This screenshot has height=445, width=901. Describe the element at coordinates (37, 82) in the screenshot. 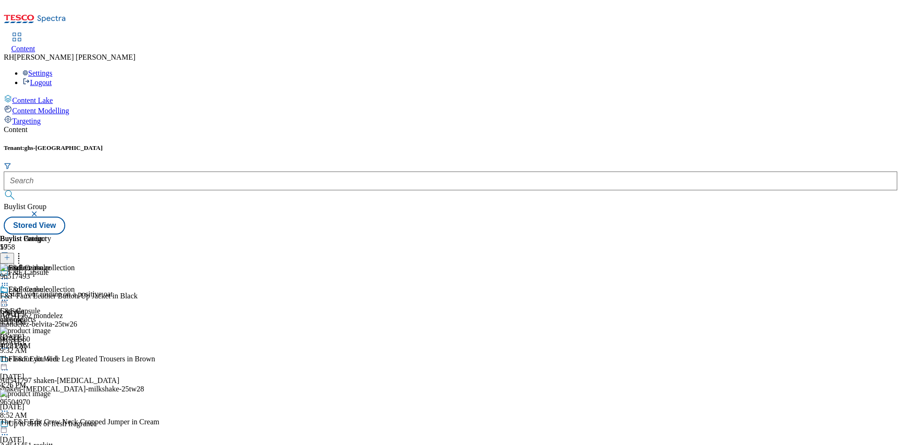

I see `a: Logout` at that location.